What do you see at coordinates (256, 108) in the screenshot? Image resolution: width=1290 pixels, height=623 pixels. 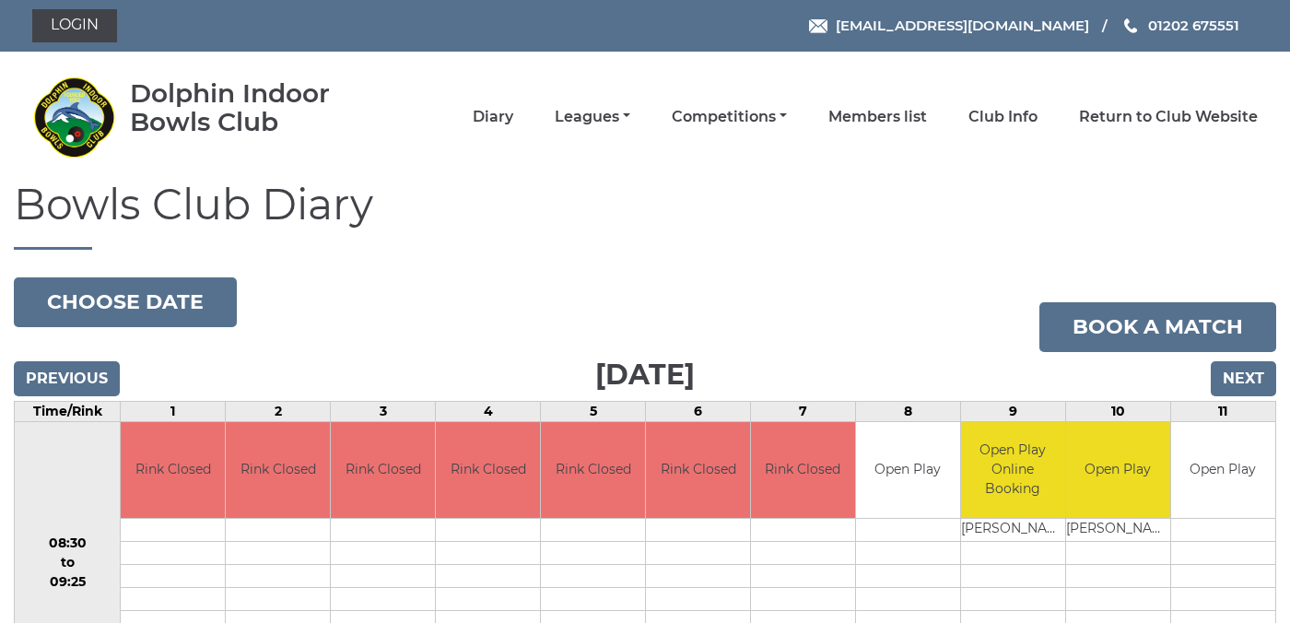 I see `div: Dolphin Indoor Bowls Club` at bounding box center [256, 108].